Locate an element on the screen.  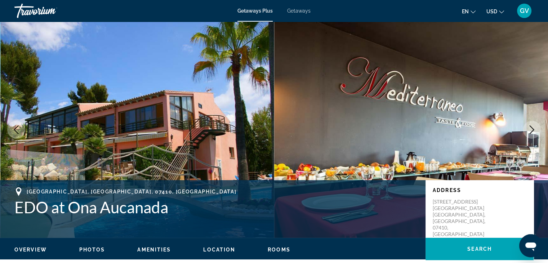
span: Getaways is located at coordinates (299, 11).